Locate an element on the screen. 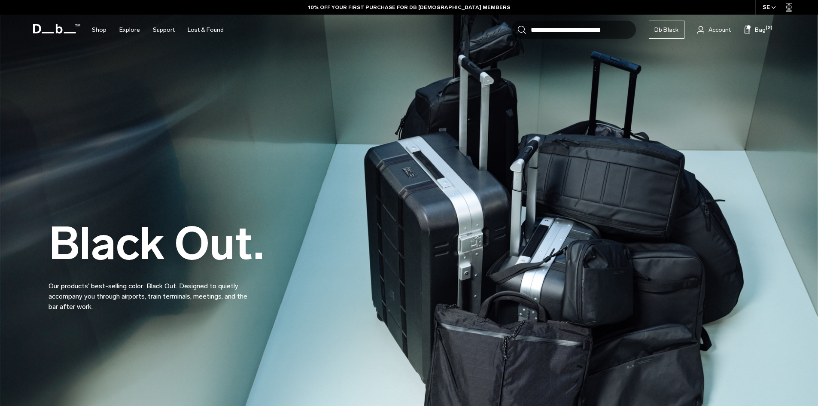 This screenshot has height=406, width=818. a: Explore is located at coordinates (130, 30).